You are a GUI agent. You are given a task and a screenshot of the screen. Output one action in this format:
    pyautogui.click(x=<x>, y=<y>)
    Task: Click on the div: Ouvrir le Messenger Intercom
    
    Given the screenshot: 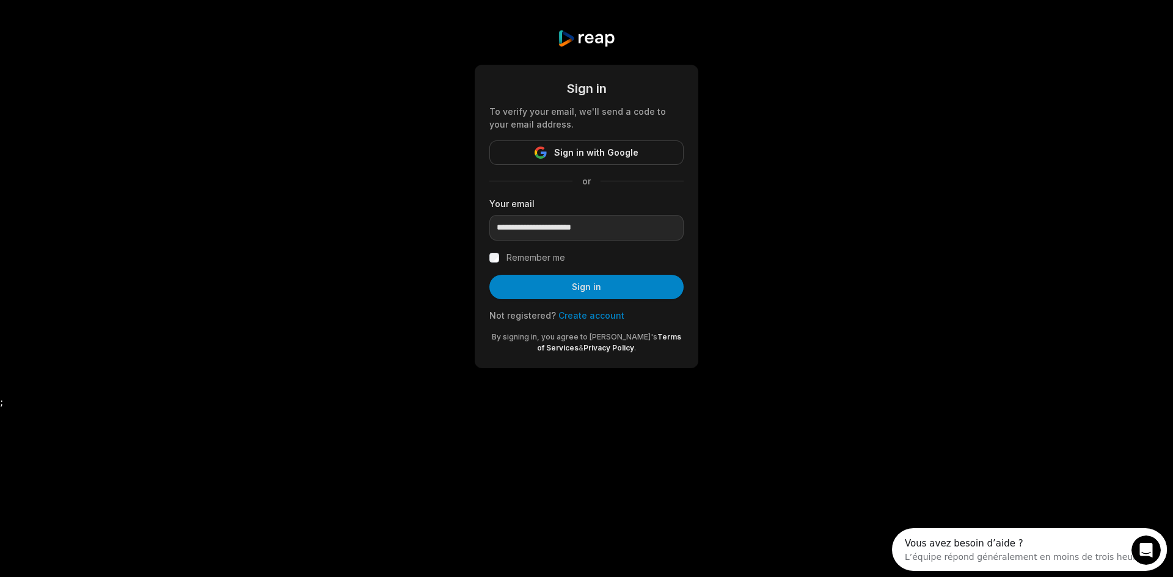 What is the action you would take?
    pyautogui.click(x=148, y=21)
    